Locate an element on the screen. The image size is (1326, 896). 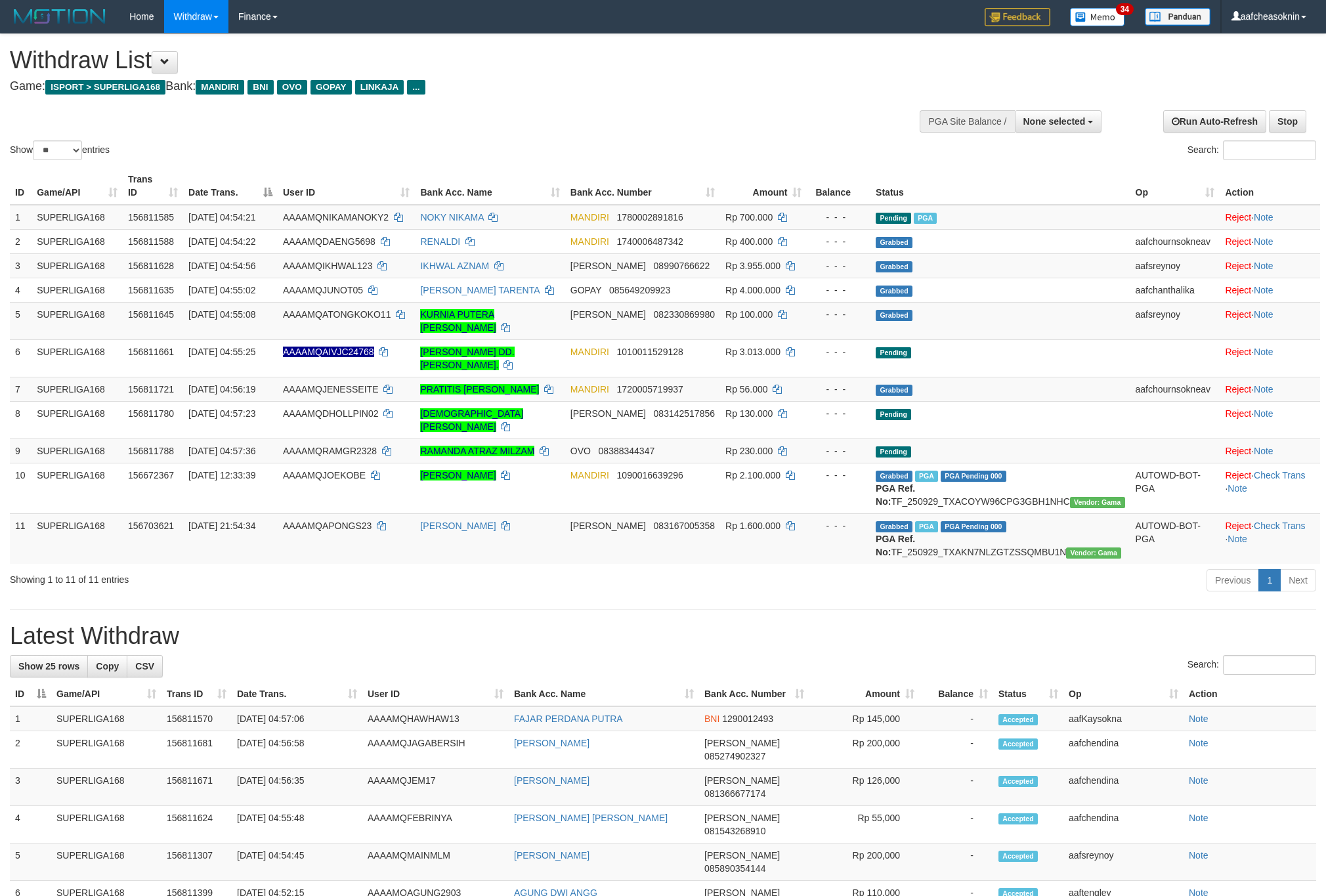
a: RAMANDA ATRAZ MILZAM is located at coordinates (477, 451).